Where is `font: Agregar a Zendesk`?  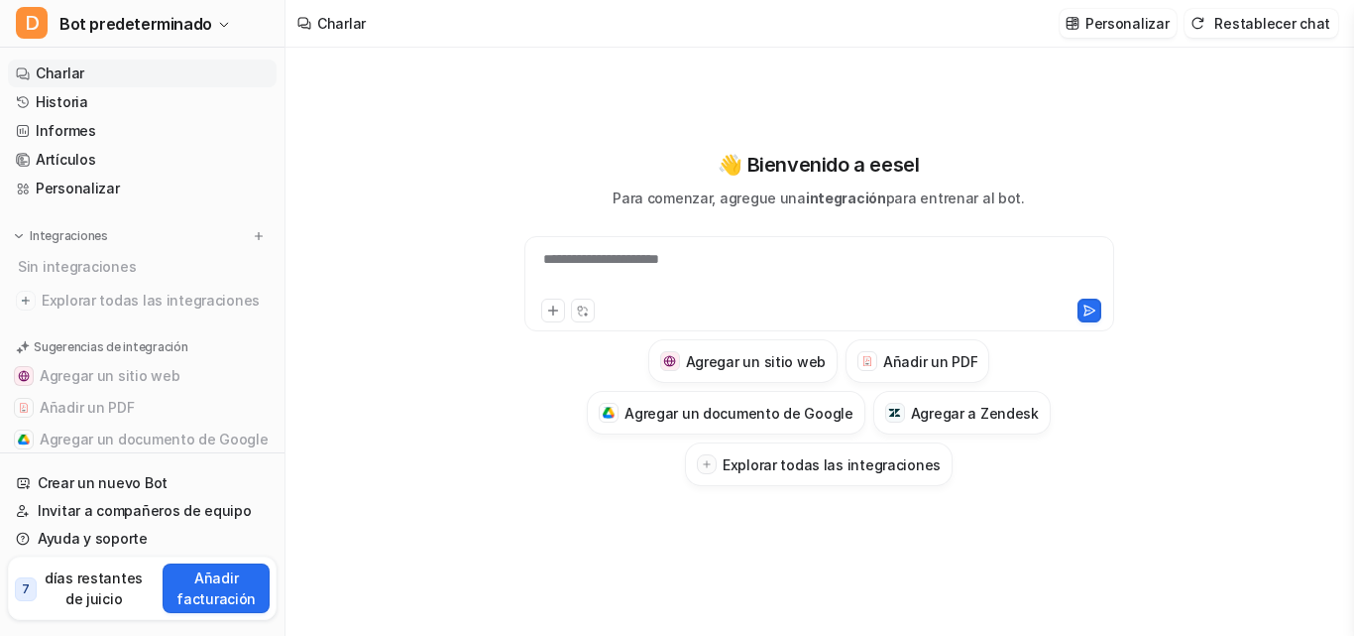 font: Agregar a Zendesk is located at coordinates (975, 412).